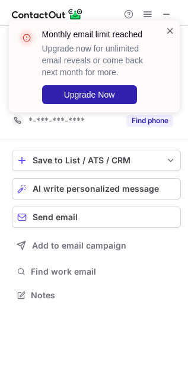  I want to click on header: Monthly email limit reached, so click(97, 34).